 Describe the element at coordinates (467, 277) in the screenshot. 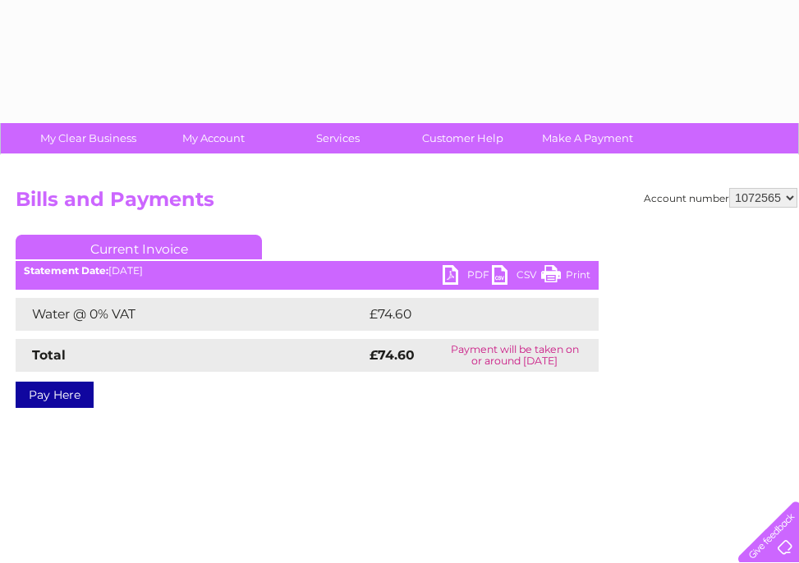

I see `a: PDF` at that location.